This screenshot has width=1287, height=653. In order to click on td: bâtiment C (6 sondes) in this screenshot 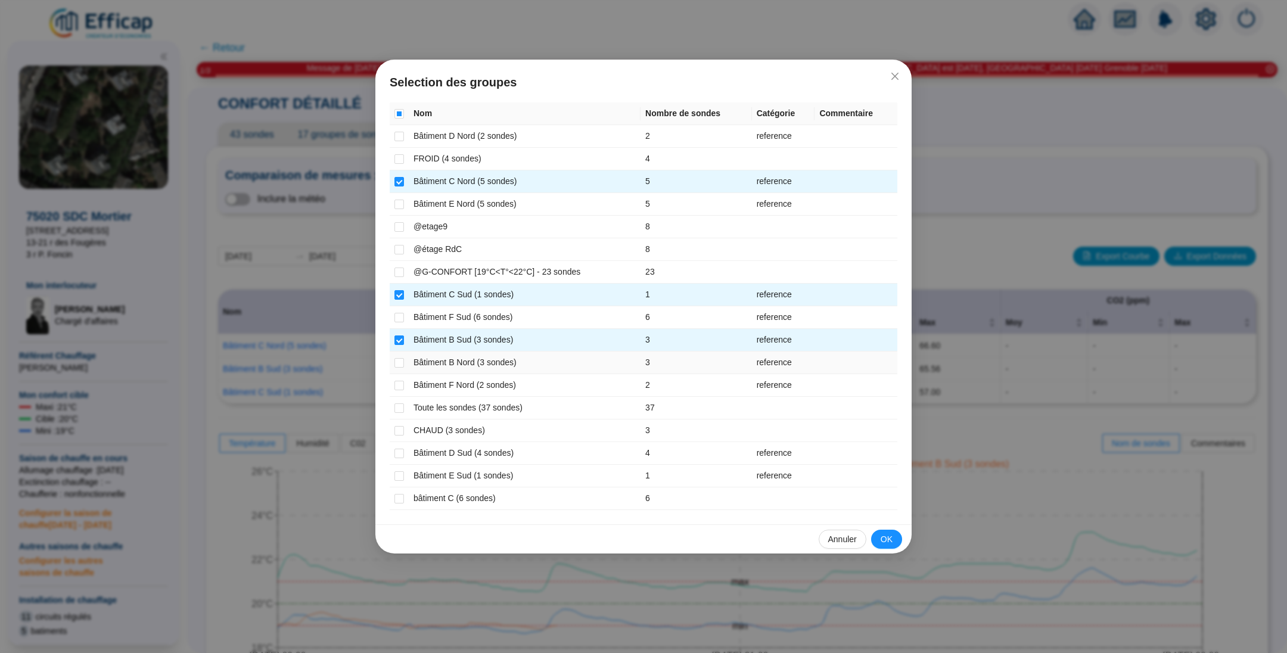, I will do `click(524, 499)`.